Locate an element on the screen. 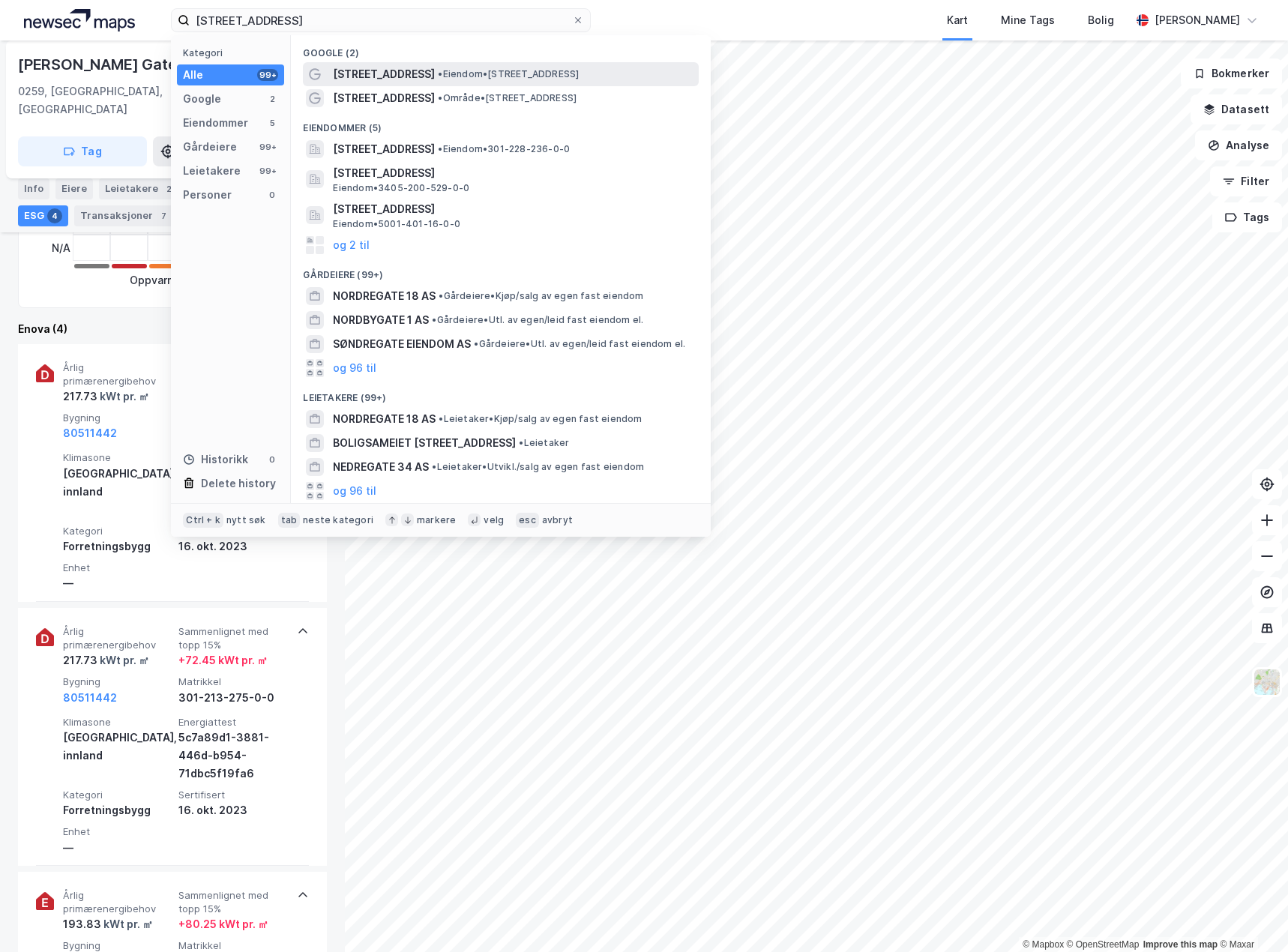 The width and height of the screenshot is (1288, 952). span: NEDREGATE 34 AS is located at coordinates (381, 467).